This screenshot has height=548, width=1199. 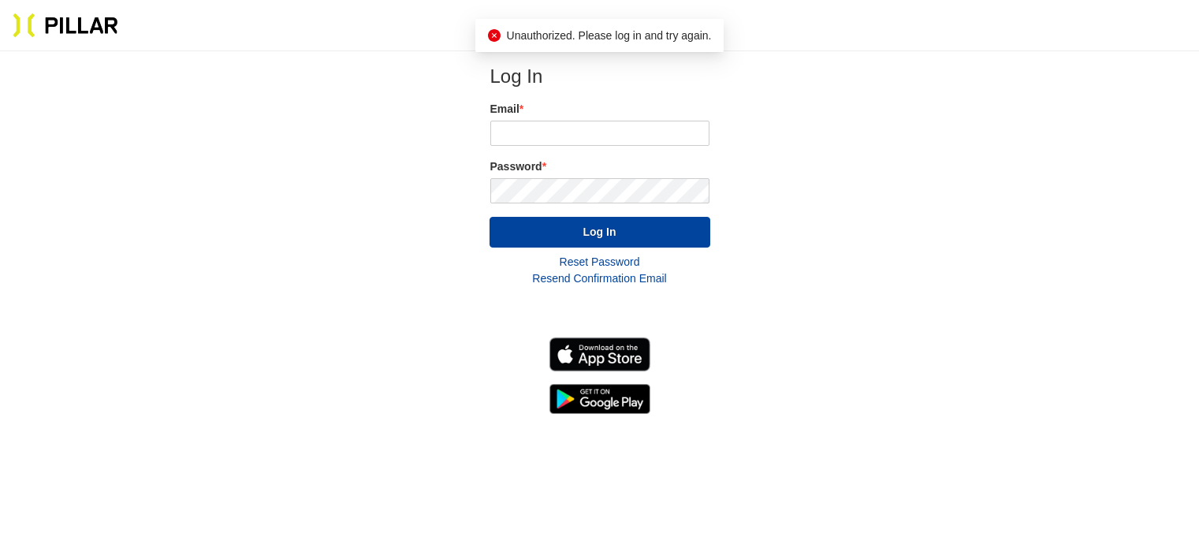 What do you see at coordinates (599, 278) in the screenshot?
I see `a: Resend Confirmation Email` at bounding box center [599, 278].